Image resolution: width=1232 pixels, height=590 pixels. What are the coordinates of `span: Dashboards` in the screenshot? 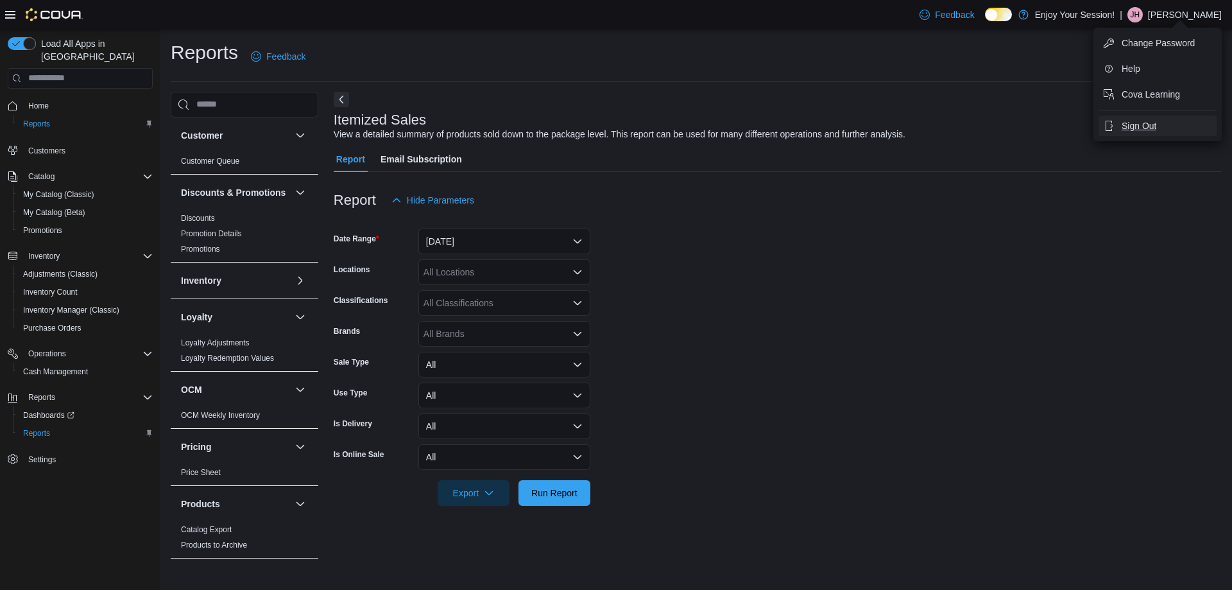 It's located at (49, 415).